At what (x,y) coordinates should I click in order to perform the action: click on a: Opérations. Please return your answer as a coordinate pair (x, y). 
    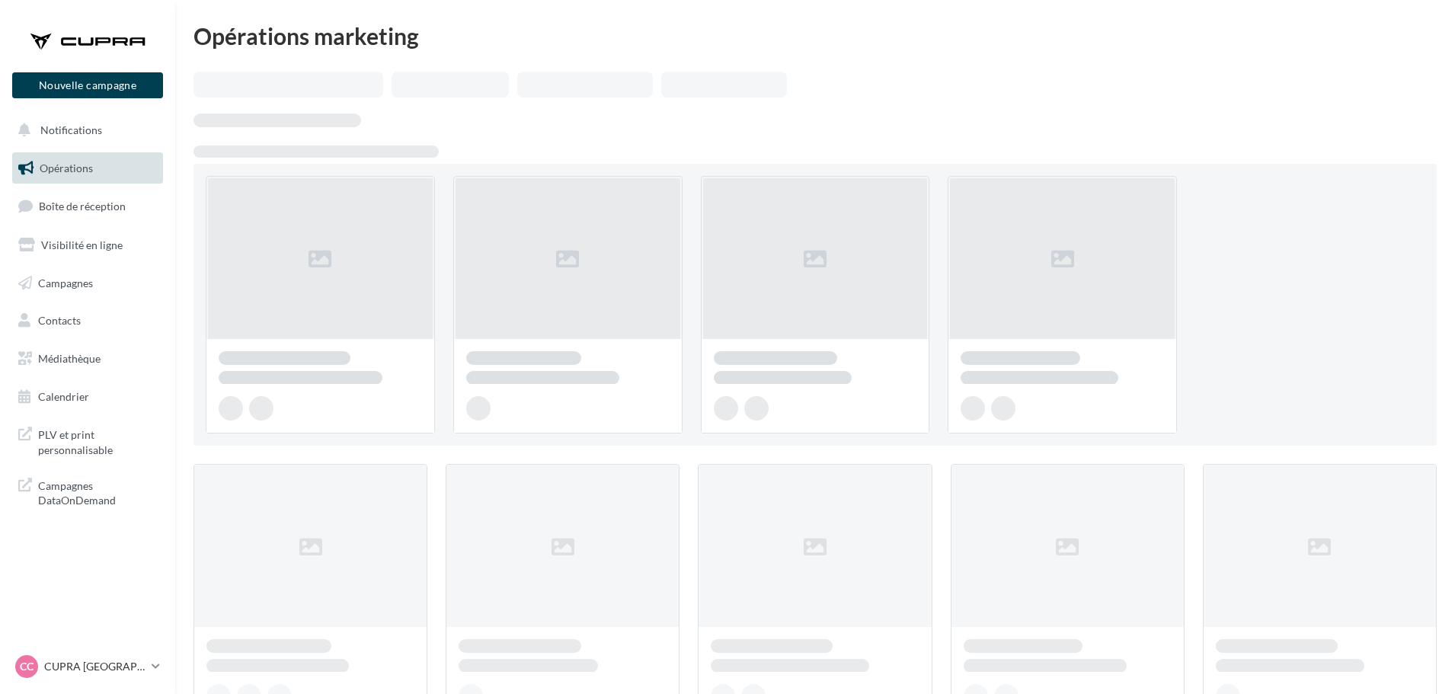
    Looking at the image, I should click on (88, 168).